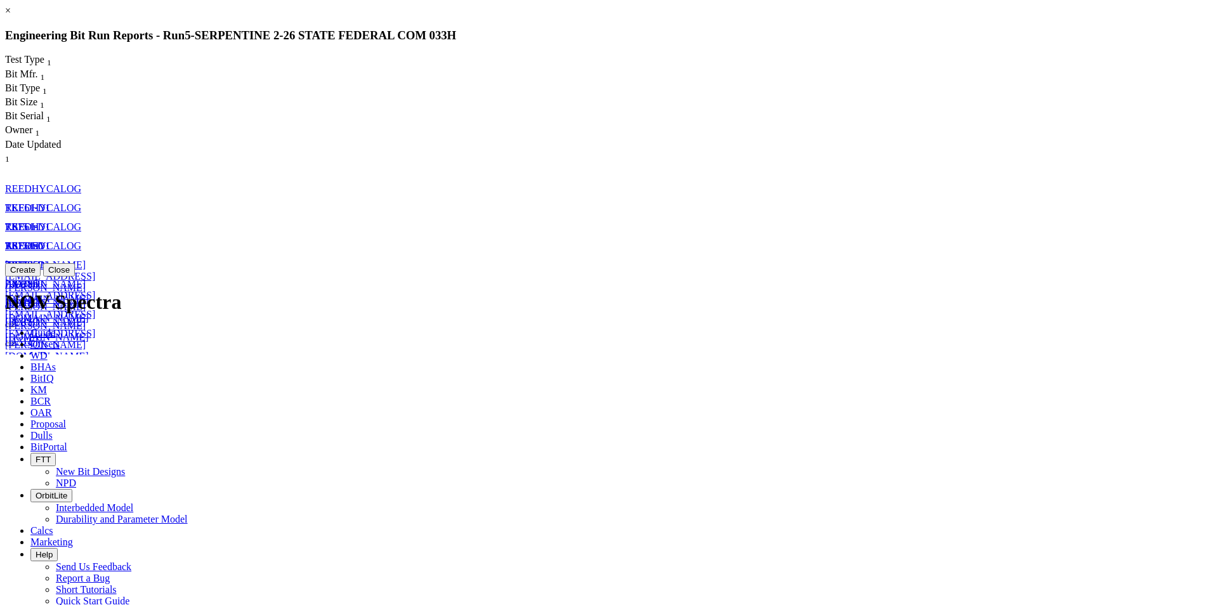 The width and height of the screenshot is (1213, 605). I want to click on span: Bit Type, so click(22, 88).